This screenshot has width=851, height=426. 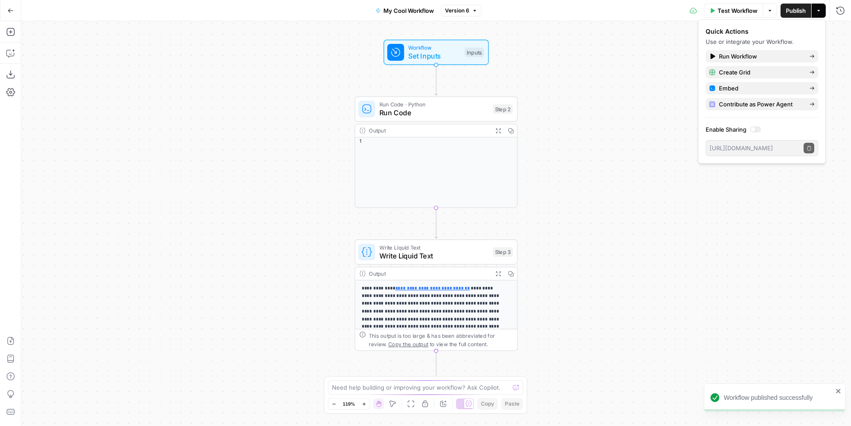 What do you see at coordinates (795, 11) in the screenshot?
I see `span: Publish` at bounding box center [795, 11].